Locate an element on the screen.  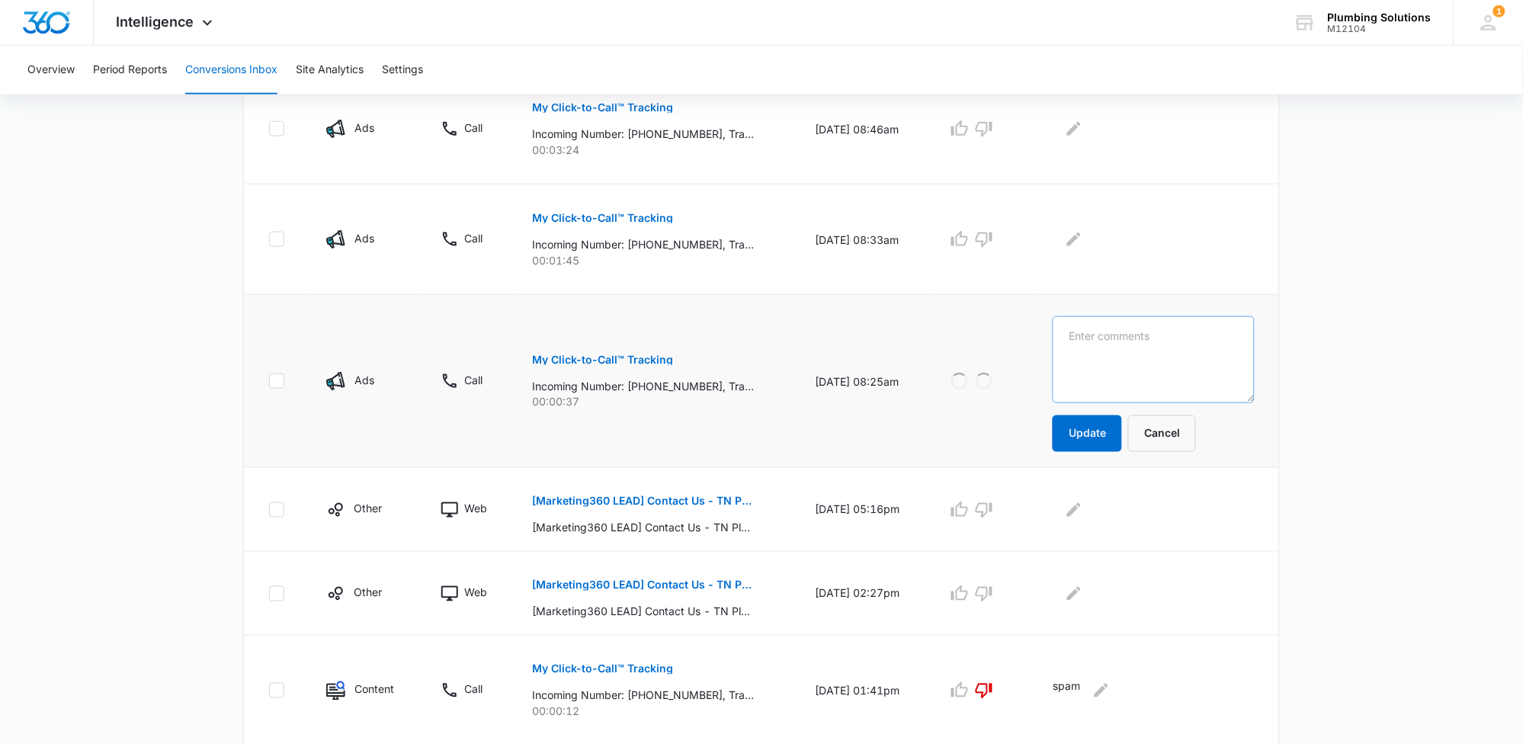
p: spam is located at coordinates (1066, 691).